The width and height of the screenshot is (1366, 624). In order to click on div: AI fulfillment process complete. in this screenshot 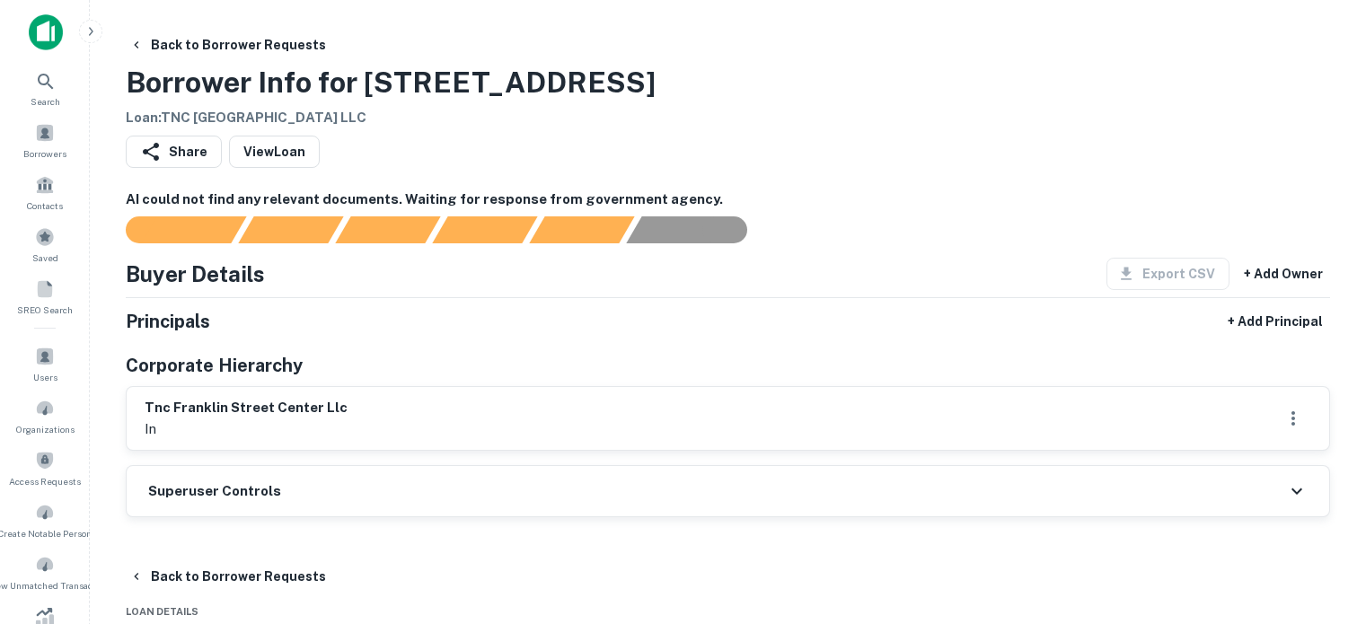, I will do `click(698, 230)`.